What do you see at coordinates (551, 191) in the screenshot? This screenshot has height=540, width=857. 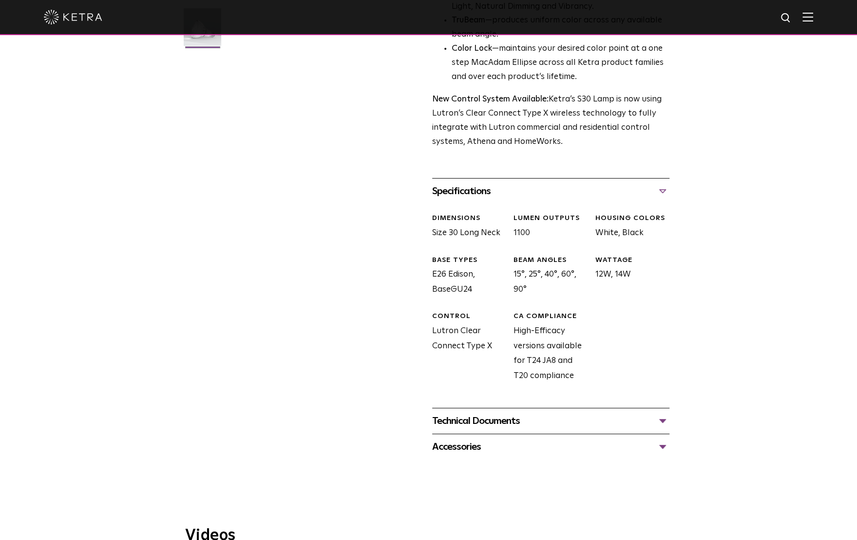 I see `div: Specifications` at bounding box center [551, 191].